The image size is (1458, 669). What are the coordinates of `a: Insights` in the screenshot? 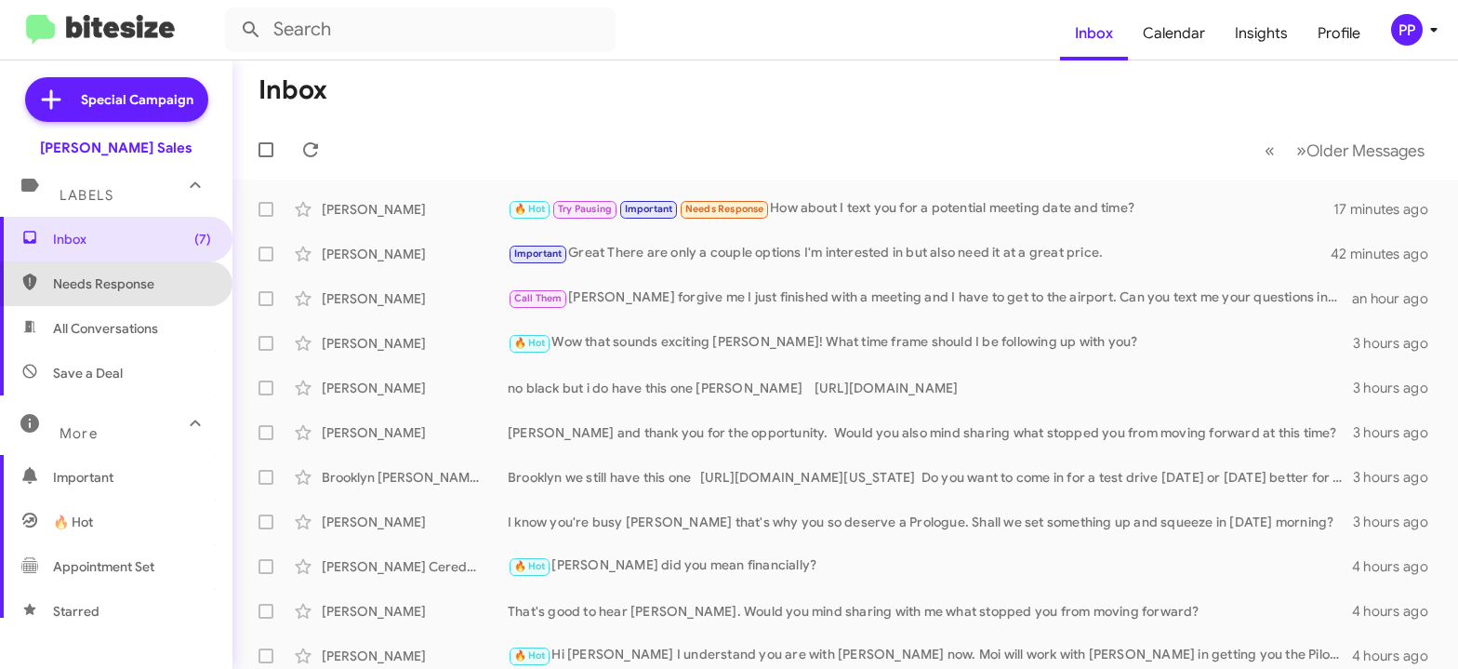 It's located at (1261, 33).